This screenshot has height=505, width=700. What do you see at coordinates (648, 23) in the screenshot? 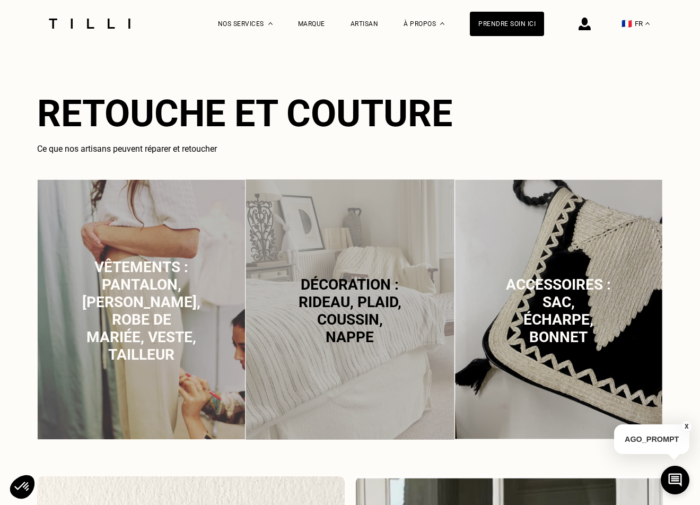
I see `img: menu déroulant` at bounding box center [648, 23].